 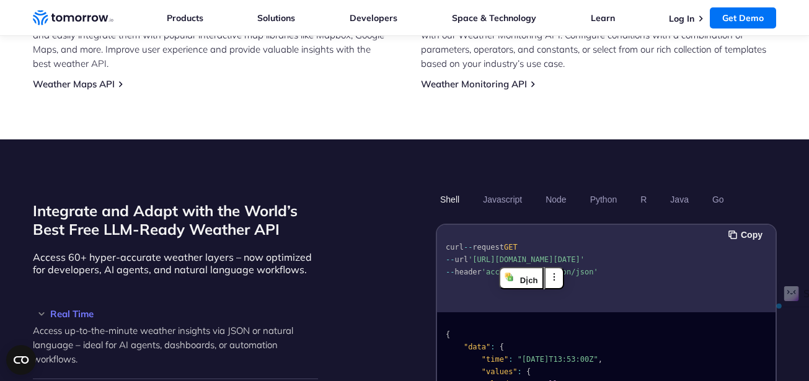 What do you see at coordinates (467, 272) in the screenshot?
I see `span: header` at bounding box center [467, 272].